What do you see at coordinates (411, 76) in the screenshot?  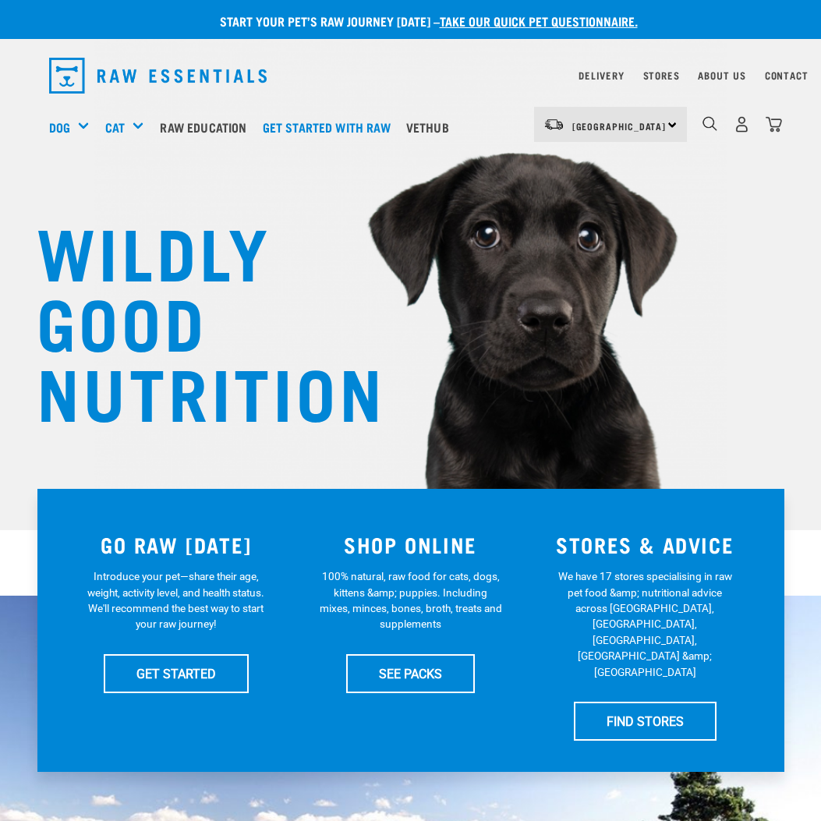 I see `nav: dropdown navigation` at bounding box center [411, 76].